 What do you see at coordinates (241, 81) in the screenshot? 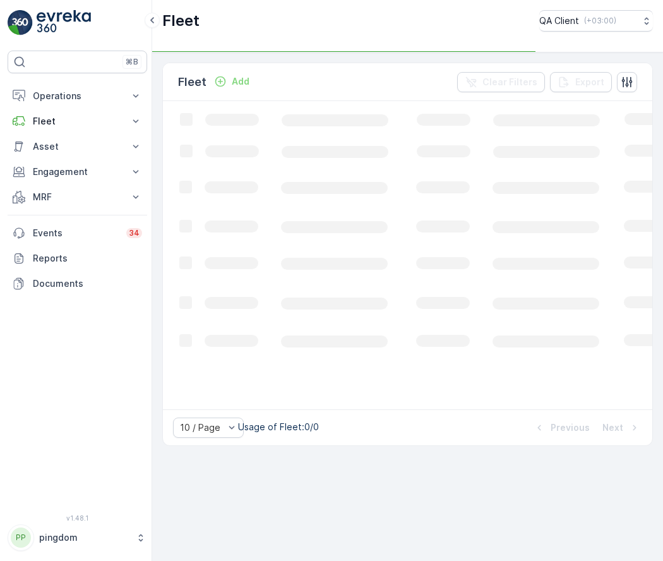
I see `p: Add` at bounding box center [241, 81].